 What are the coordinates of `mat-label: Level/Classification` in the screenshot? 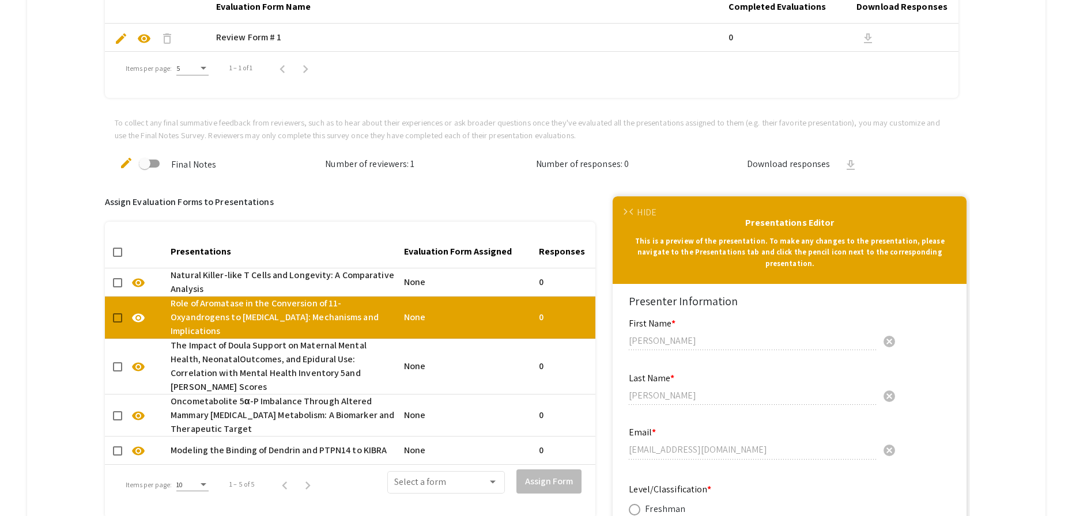 It's located at (670, 489).